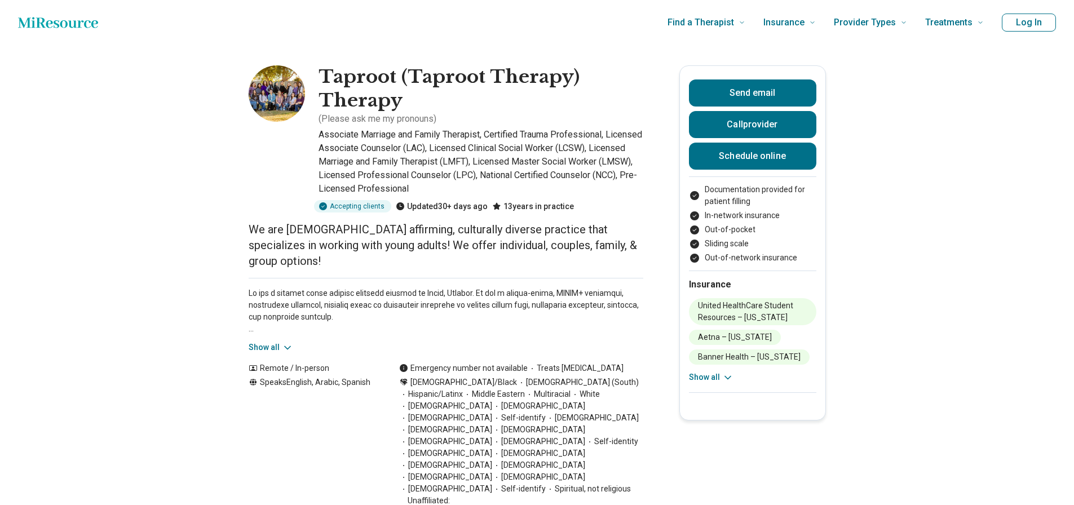 The image size is (1074, 505). I want to click on ul: Payment options, so click(753, 224).